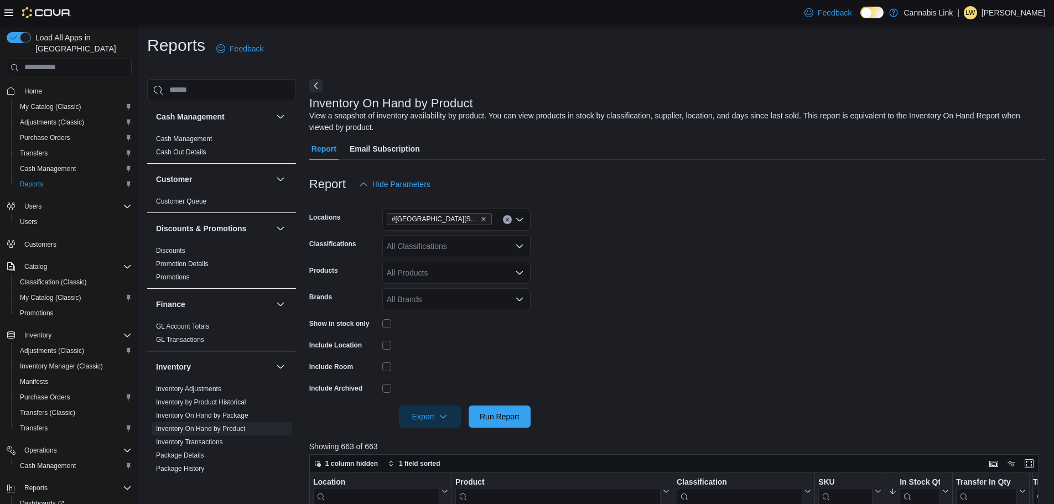 The image size is (1054, 504). I want to click on span: Report, so click(324, 149).